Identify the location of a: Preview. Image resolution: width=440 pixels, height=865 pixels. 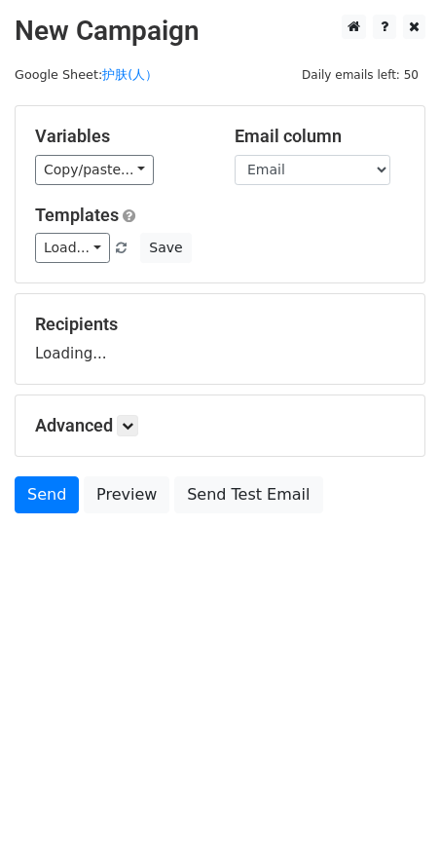
(127, 495).